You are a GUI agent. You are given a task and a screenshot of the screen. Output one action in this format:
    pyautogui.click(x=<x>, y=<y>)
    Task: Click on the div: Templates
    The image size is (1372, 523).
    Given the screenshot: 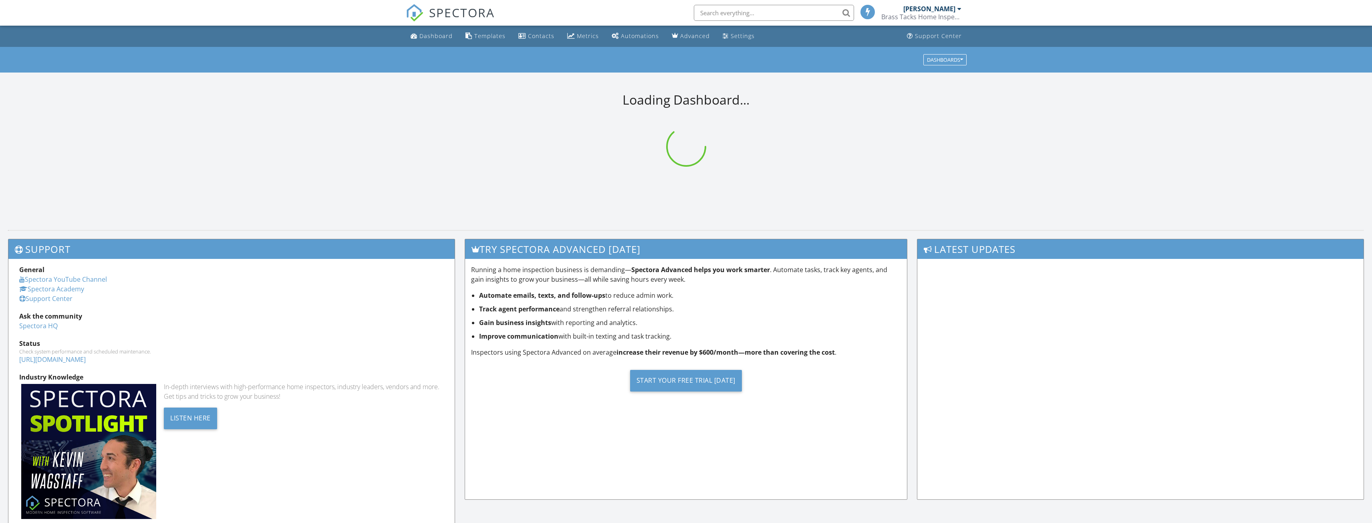 What is the action you would take?
    pyautogui.click(x=490, y=36)
    